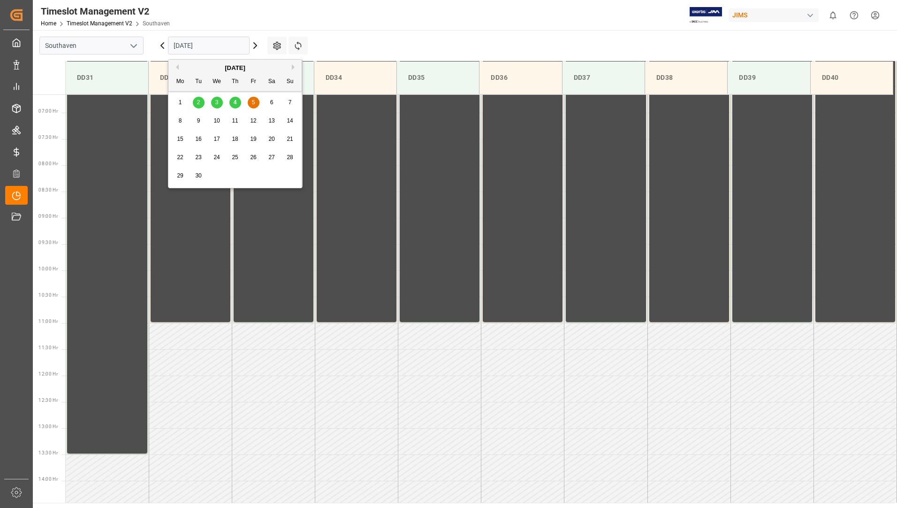  What do you see at coordinates (235, 157) in the screenshot?
I see `div: Choose Thursday, September 25th, 2025` at bounding box center [235, 157].